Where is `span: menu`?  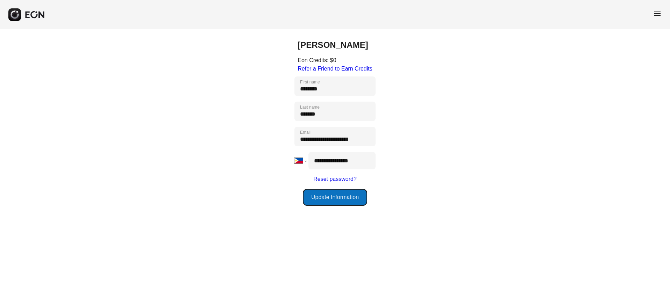
span: menu is located at coordinates (658, 14).